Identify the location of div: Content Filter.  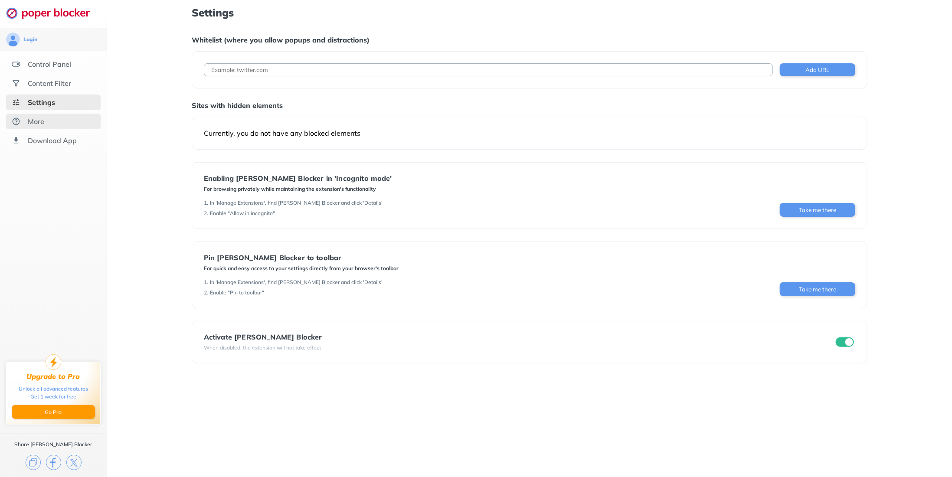
(49, 83).